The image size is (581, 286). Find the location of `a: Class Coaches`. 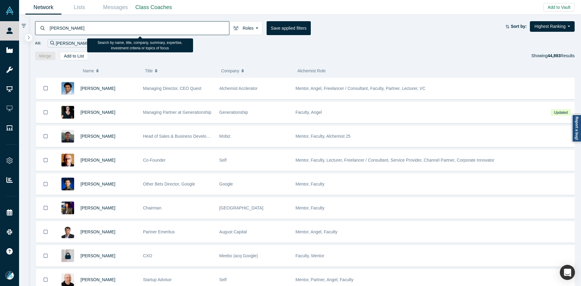

a: Class Coaches is located at coordinates (154, 7).